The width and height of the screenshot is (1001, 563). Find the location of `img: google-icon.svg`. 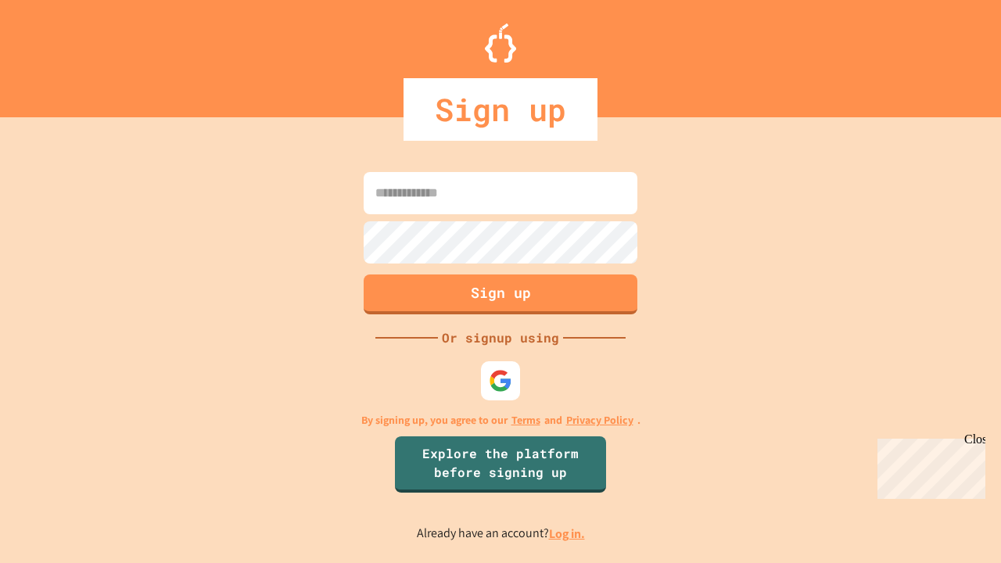

img: google-icon.svg is located at coordinates (501, 381).